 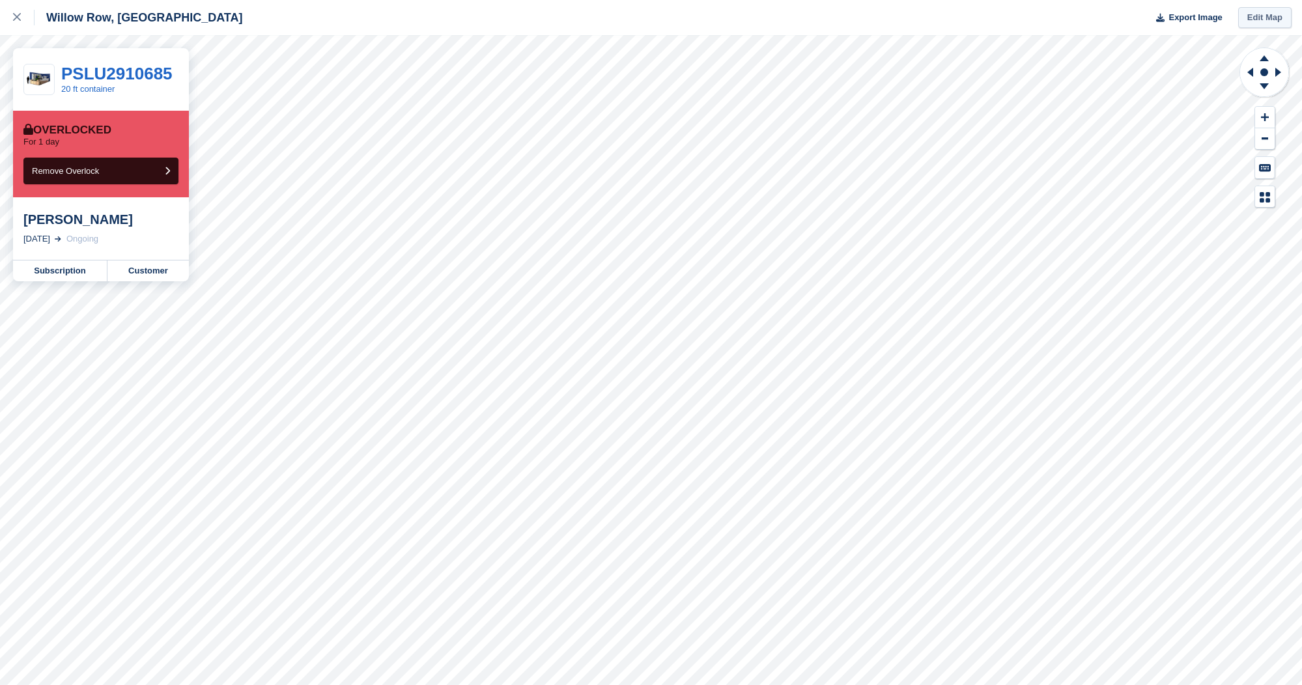 What do you see at coordinates (148, 271) in the screenshot?
I see `a: Customer` at bounding box center [148, 271].